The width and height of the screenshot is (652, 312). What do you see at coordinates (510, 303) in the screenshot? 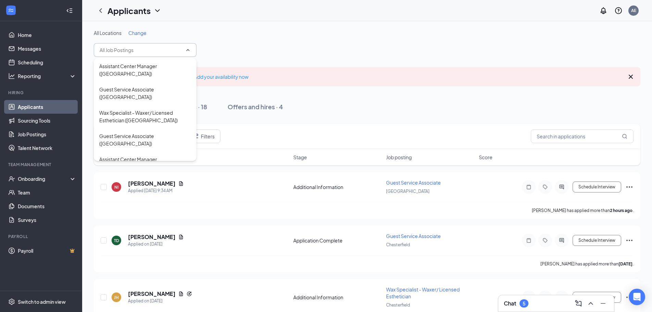
I see `h3: Chat` at bounding box center [510, 303].